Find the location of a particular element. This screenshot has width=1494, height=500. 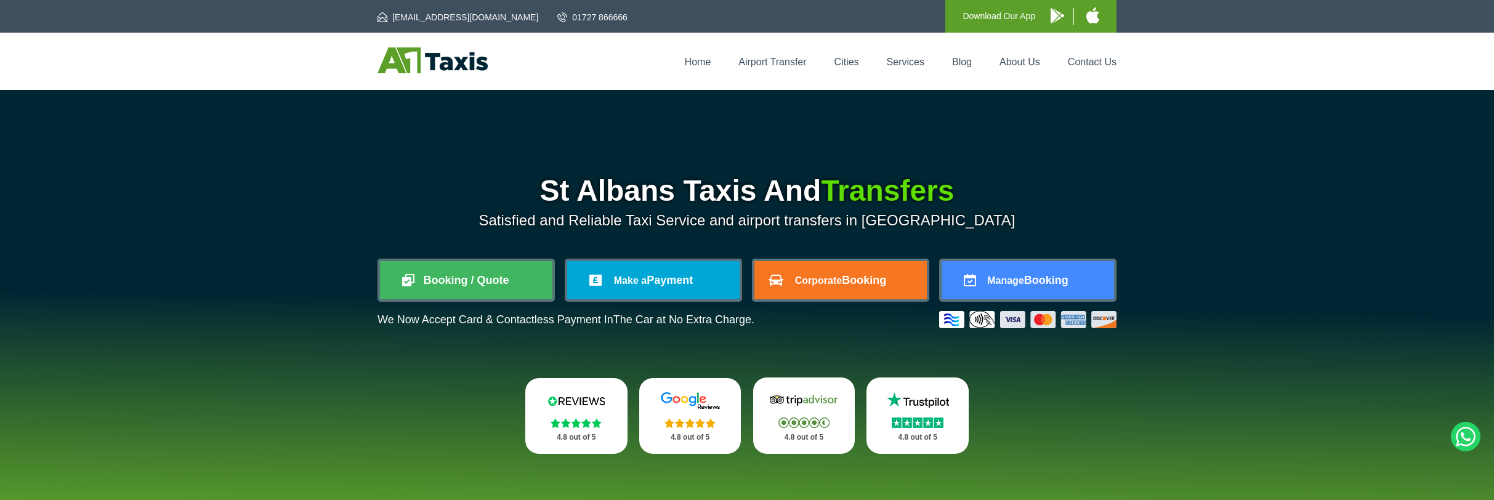

h1: St Albans Taxis And is located at coordinates (747, 191).